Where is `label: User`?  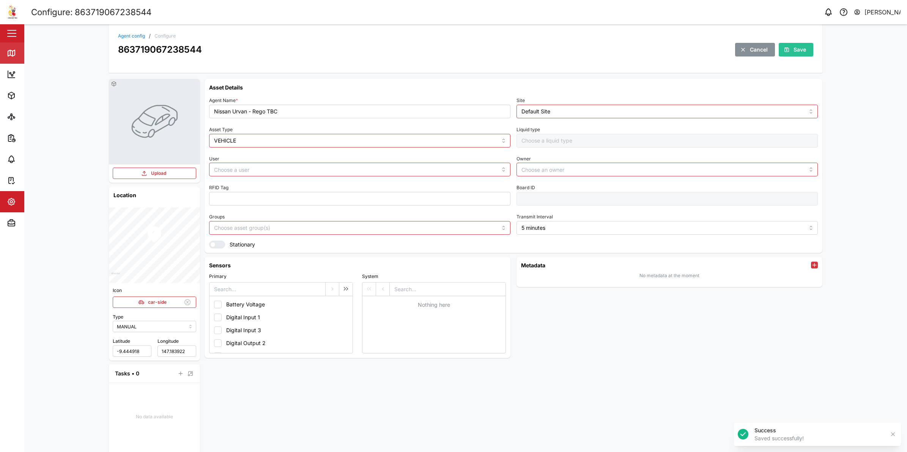 label: User is located at coordinates (214, 159).